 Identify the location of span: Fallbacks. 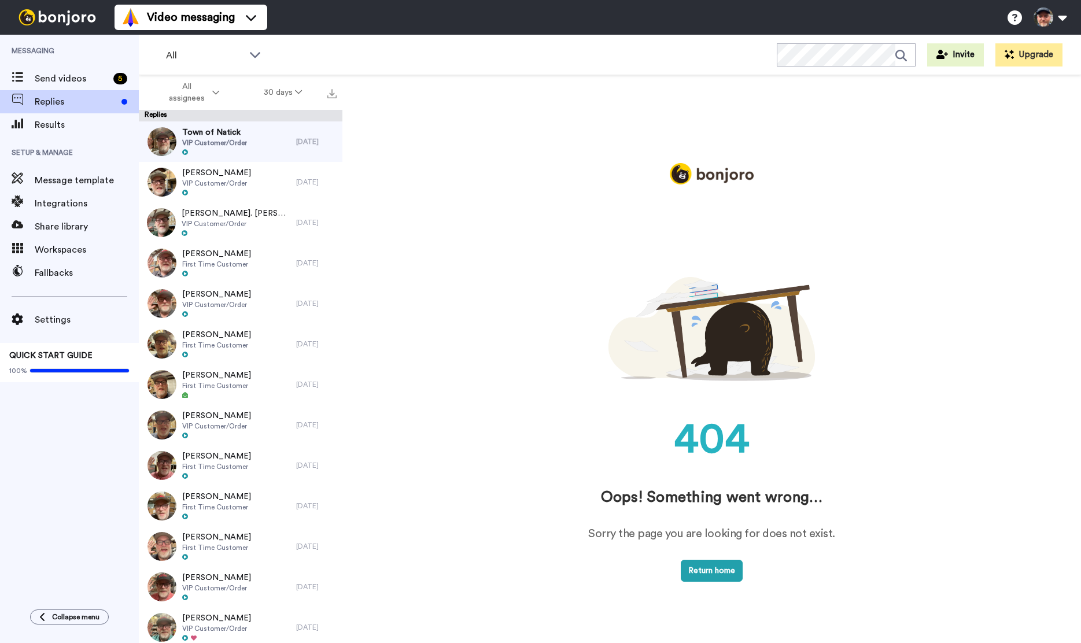
(87, 273).